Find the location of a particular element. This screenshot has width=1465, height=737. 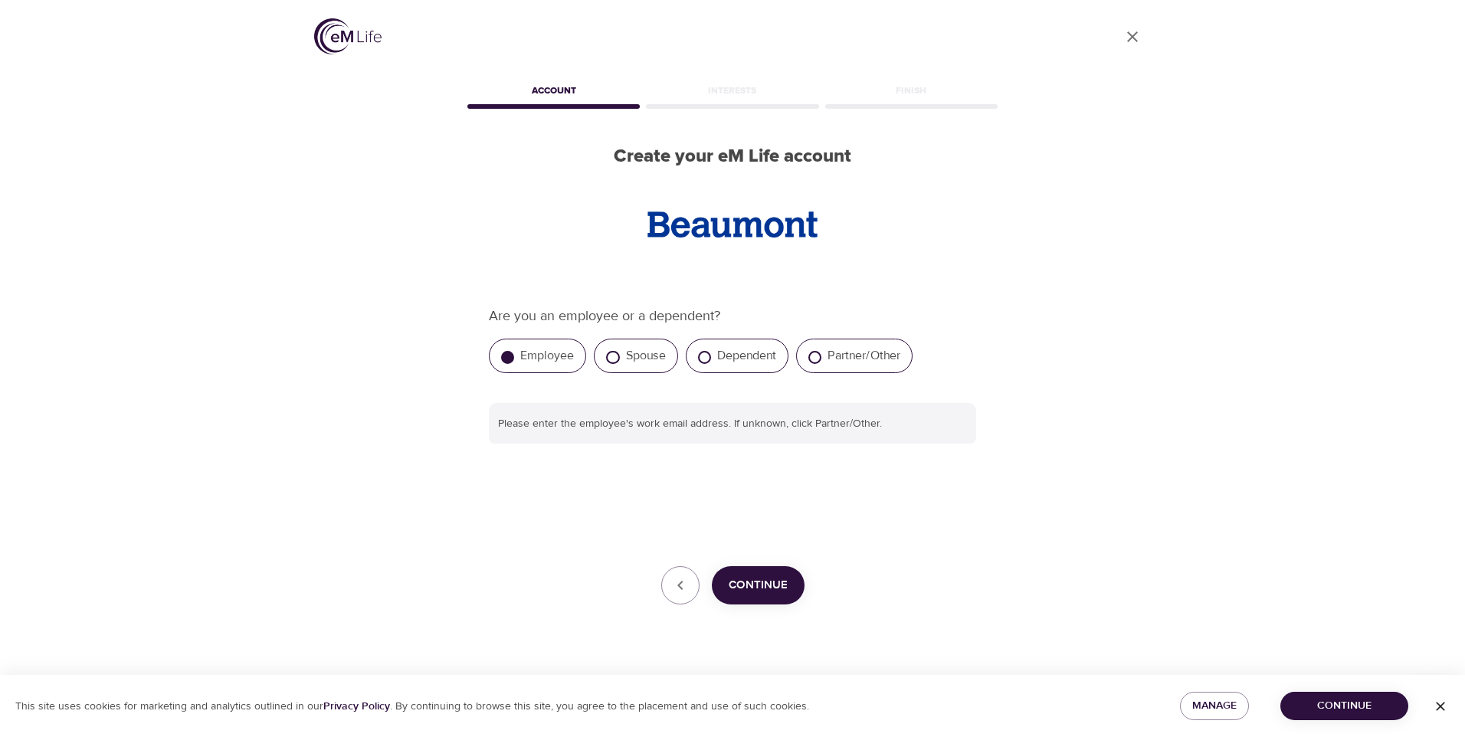

span: Manage is located at coordinates (1215, 706).